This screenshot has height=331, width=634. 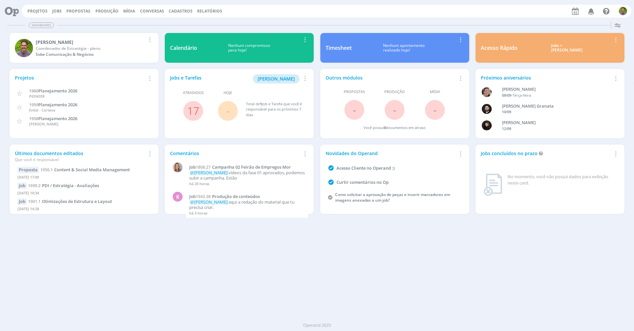 What do you see at coordinates (507, 129) in the screenshot?
I see `span: 12/09` at bounding box center [507, 129].